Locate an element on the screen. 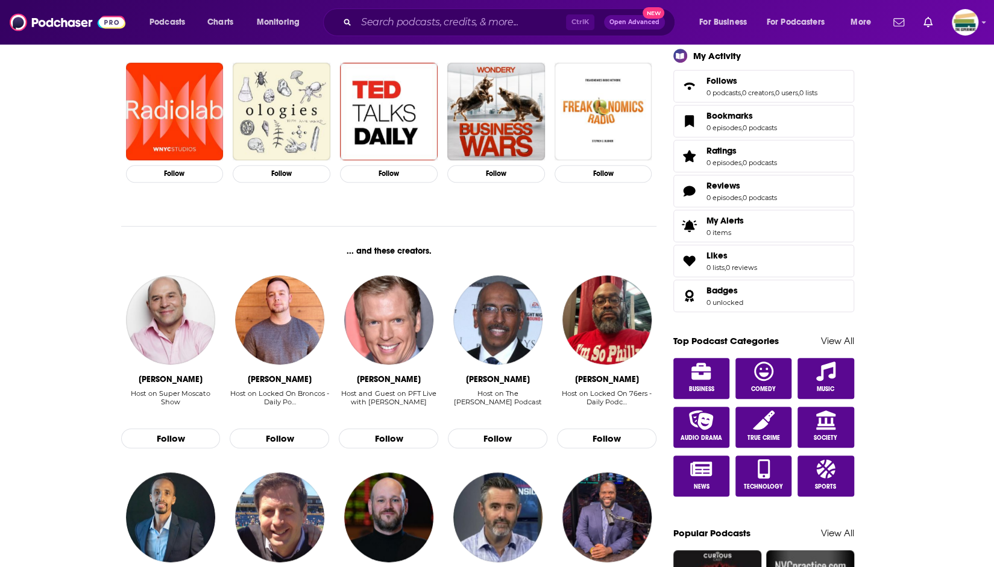 The image size is (994, 567). a: Show notifications dropdown is located at coordinates (899, 22).